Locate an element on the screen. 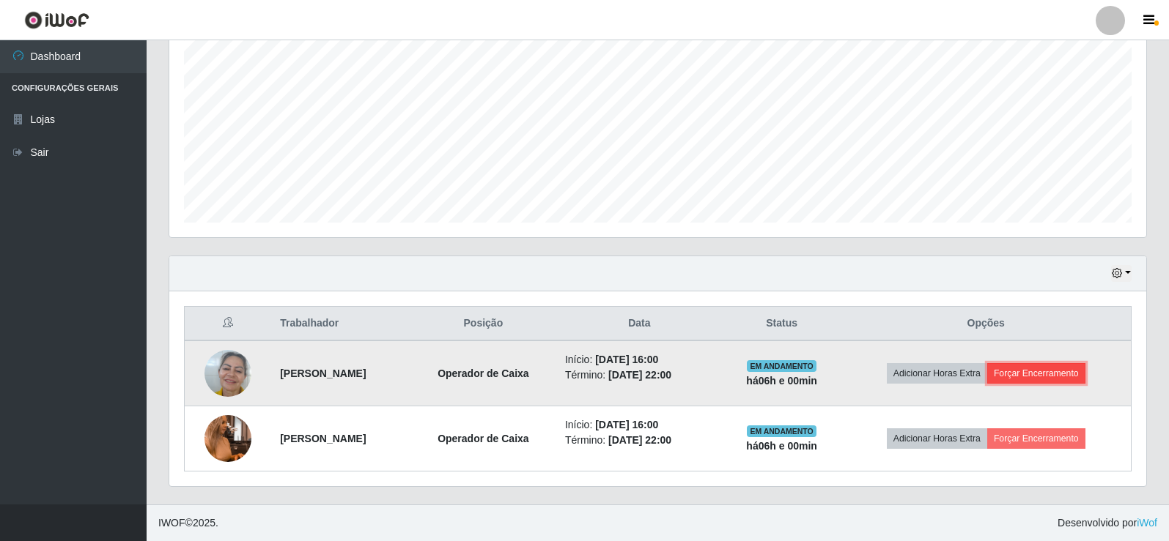 This screenshot has height=541, width=1169. th: Status is located at coordinates (782, 324).